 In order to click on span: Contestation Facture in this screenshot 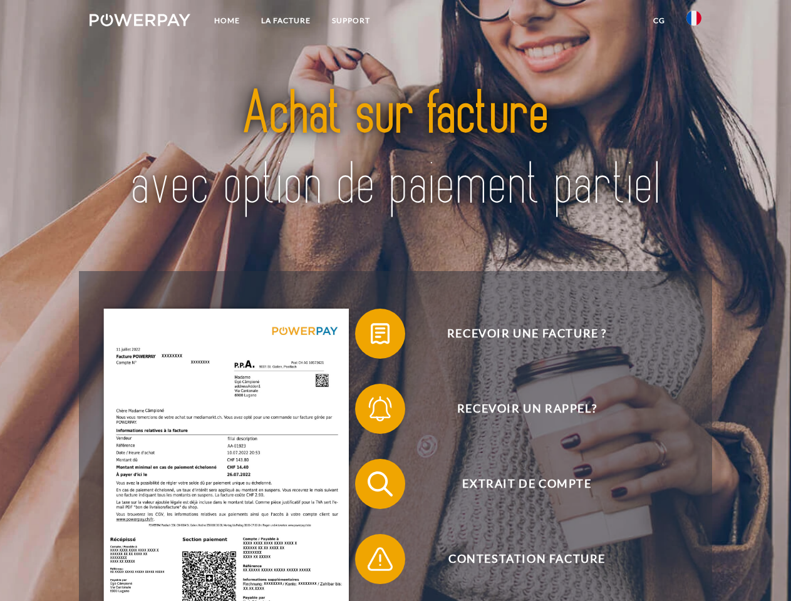, I will do `click(526, 559)`.